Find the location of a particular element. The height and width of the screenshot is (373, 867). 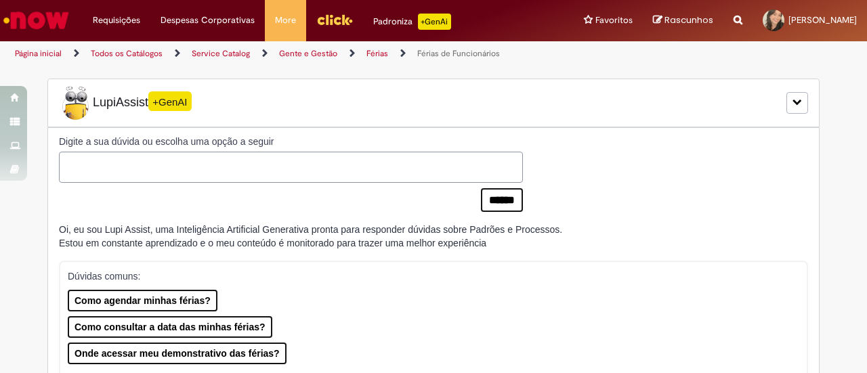

button: Como consultar a data das minhas férias? is located at coordinates (170, 327).